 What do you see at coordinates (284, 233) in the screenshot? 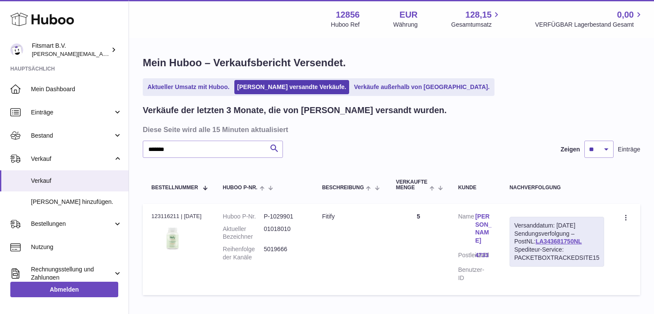
I see `dd: 01018010` at bounding box center [284, 233].